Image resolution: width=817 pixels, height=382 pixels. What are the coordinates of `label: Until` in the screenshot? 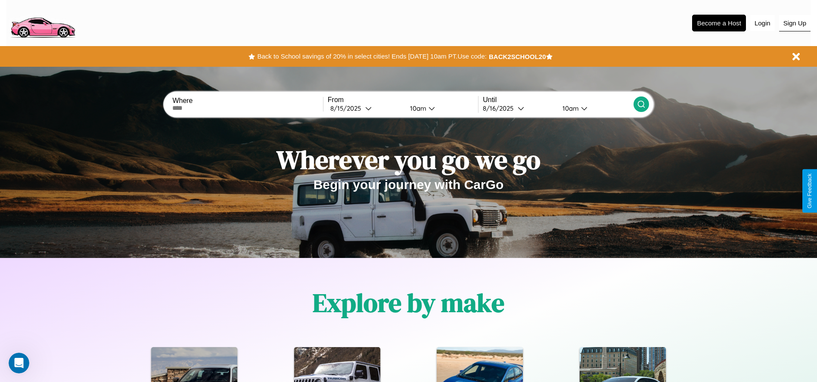 It's located at (557, 100).